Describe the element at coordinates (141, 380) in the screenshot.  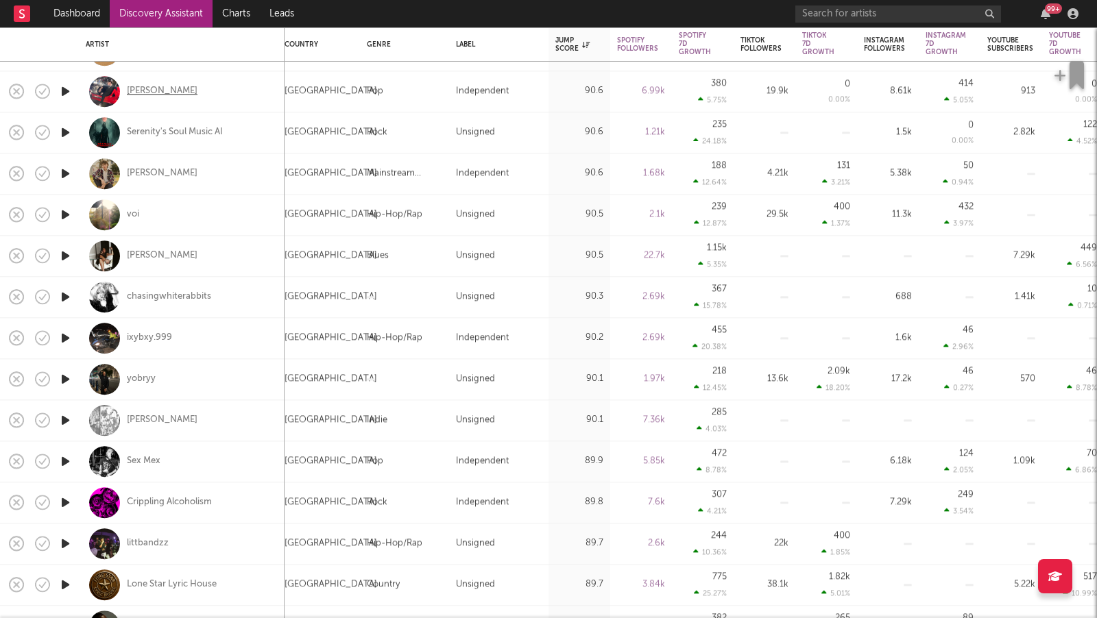
I see `a: yobryy` at that location.